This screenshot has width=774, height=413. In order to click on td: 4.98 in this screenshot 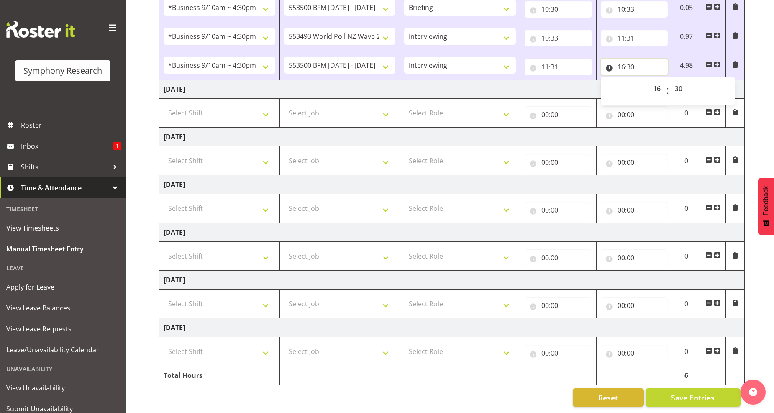, I will do `click(686, 65)`.